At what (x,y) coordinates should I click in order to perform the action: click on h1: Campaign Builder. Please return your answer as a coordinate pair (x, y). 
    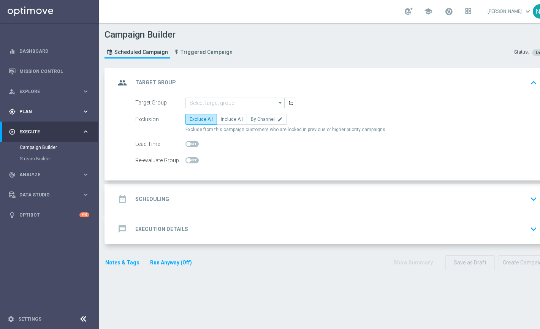
    Looking at the image, I should click on (170, 35).